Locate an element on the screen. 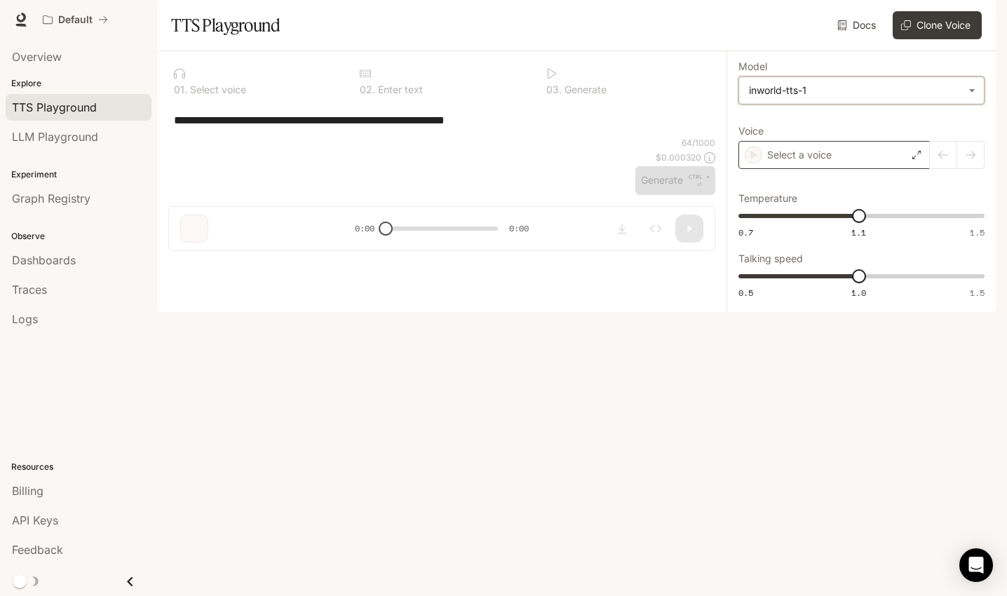 Image resolution: width=1007 pixels, height=596 pixels. p: Temperature is located at coordinates (768, 198).